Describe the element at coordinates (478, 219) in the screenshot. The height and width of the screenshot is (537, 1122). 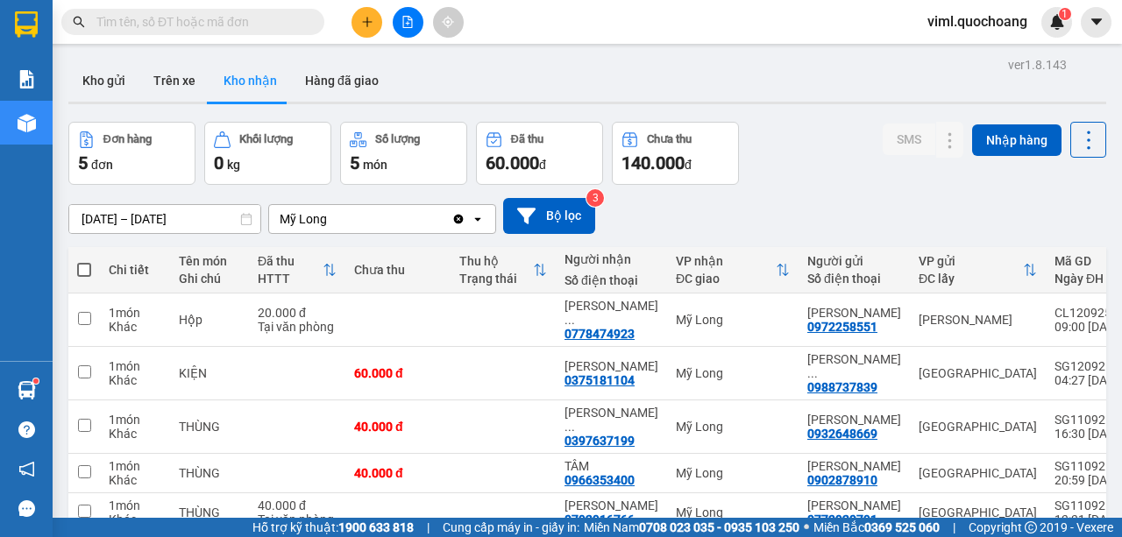
I see `svg: open` at that location.